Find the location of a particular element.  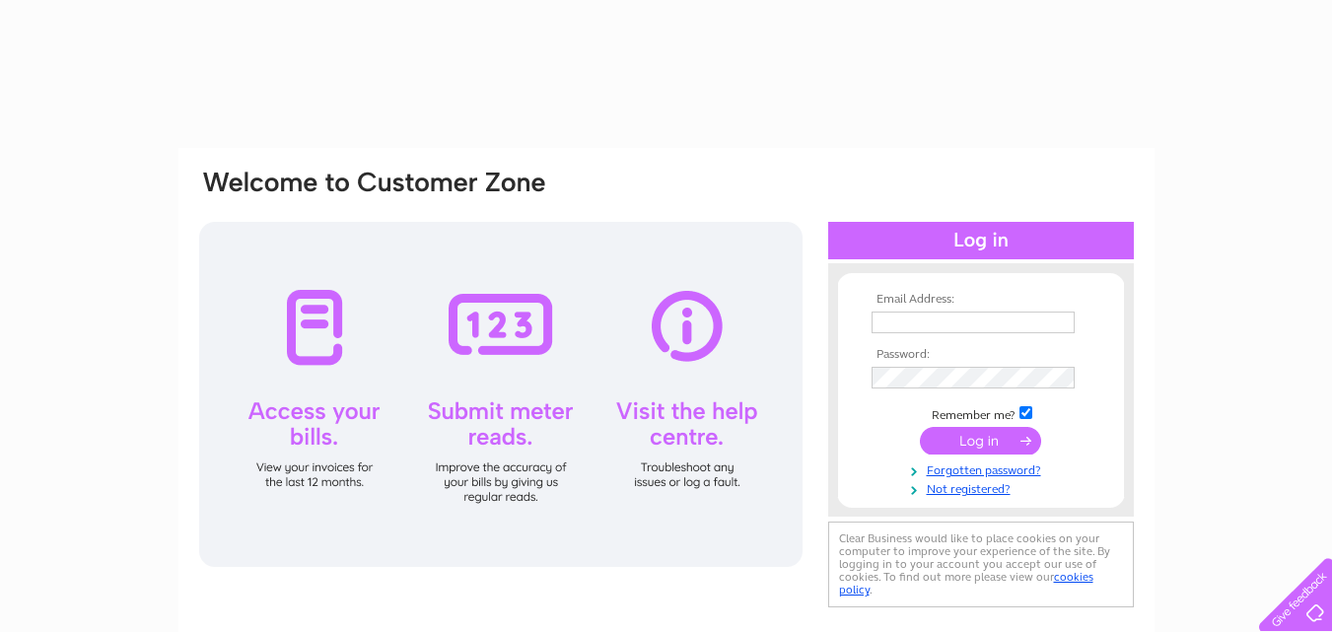

td: Remember me? is located at coordinates (981, 413).